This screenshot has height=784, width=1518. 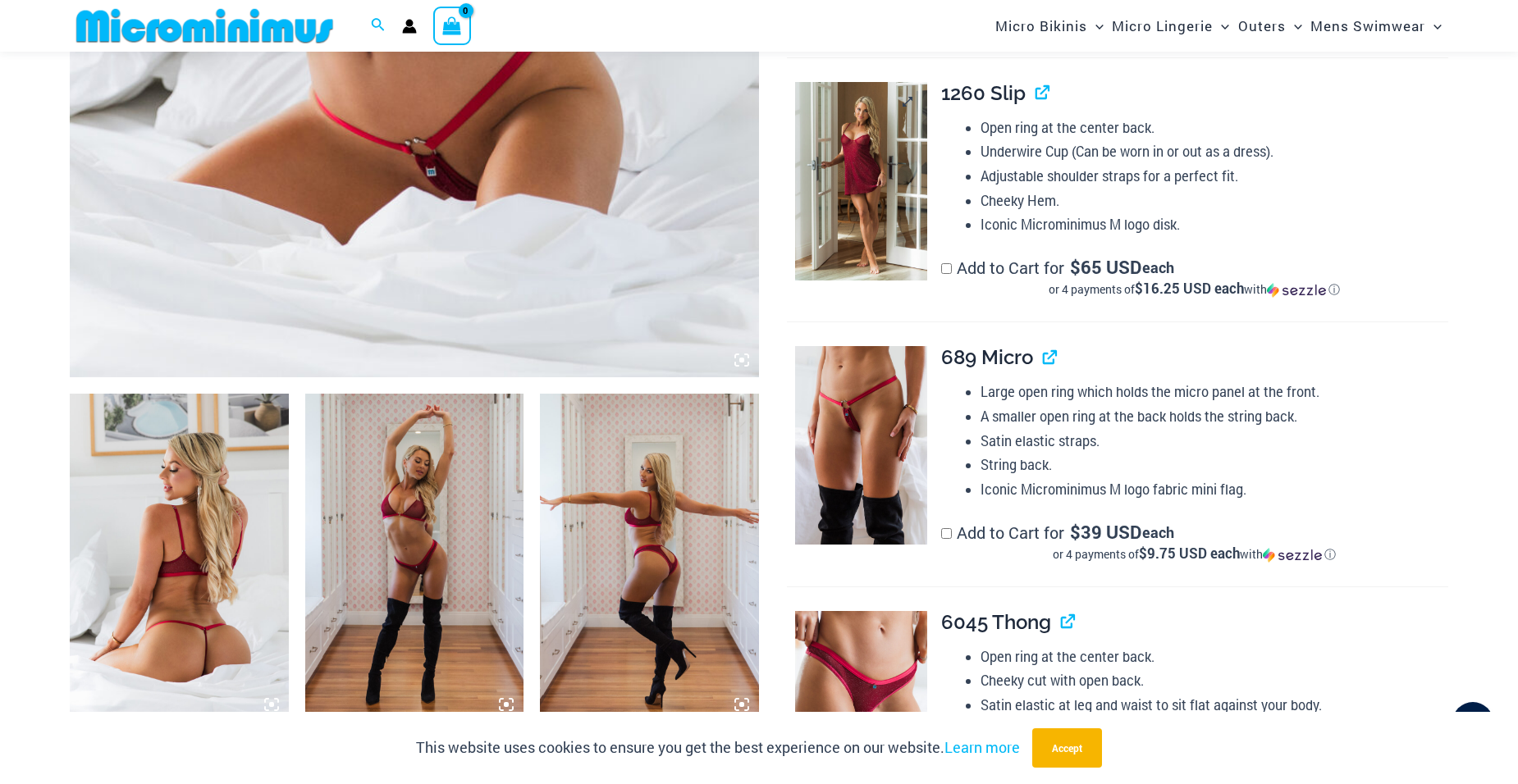 What do you see at coordinates (1215, 392) in the screenshot?
I see `li: Large open ring which holds the micro panel at the front.` at bounding box center [1215, 392].